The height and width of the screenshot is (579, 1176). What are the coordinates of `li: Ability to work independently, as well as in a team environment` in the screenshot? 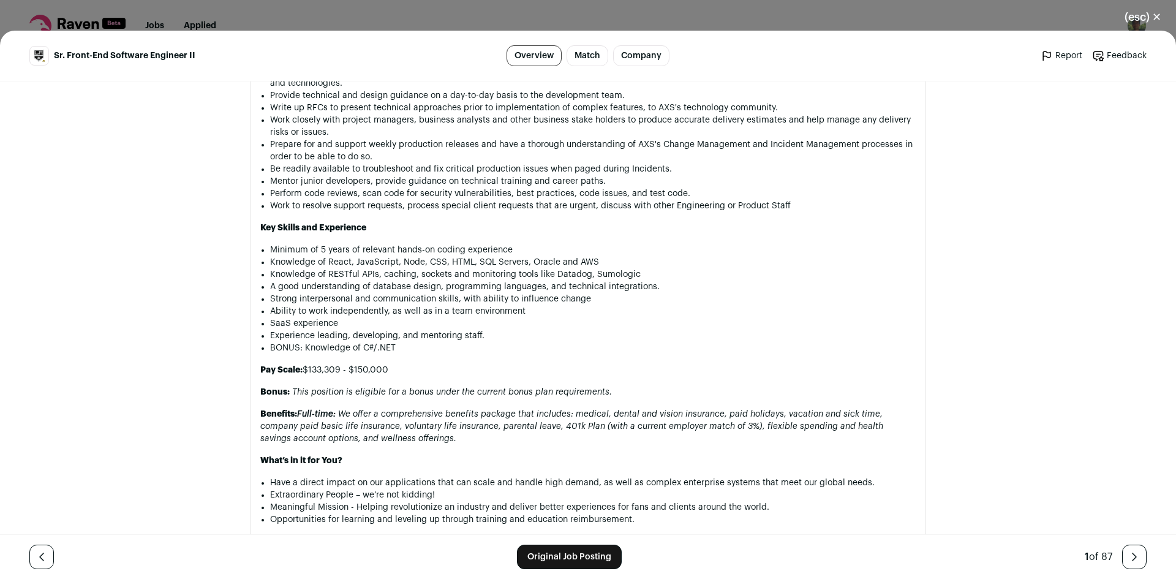 It's located at (593, 311).